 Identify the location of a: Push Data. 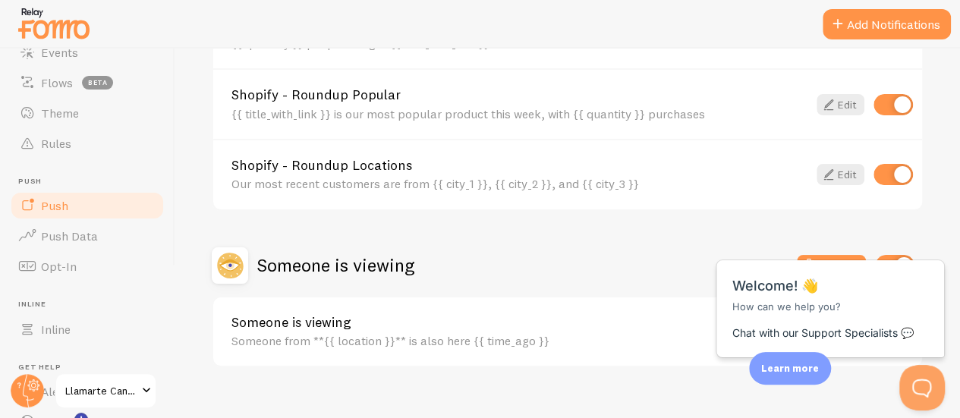
(87, 236).